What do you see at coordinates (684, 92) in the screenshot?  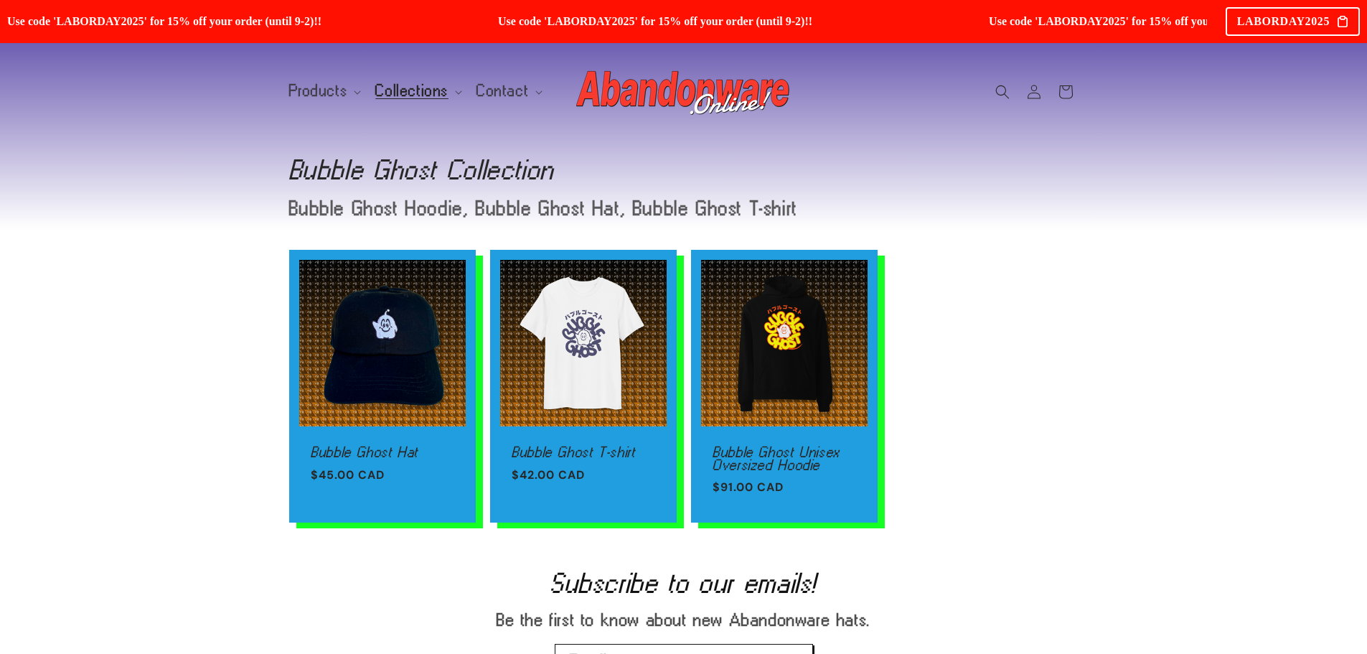 I see `img: Abandonware` at bounding box center [684, 92].